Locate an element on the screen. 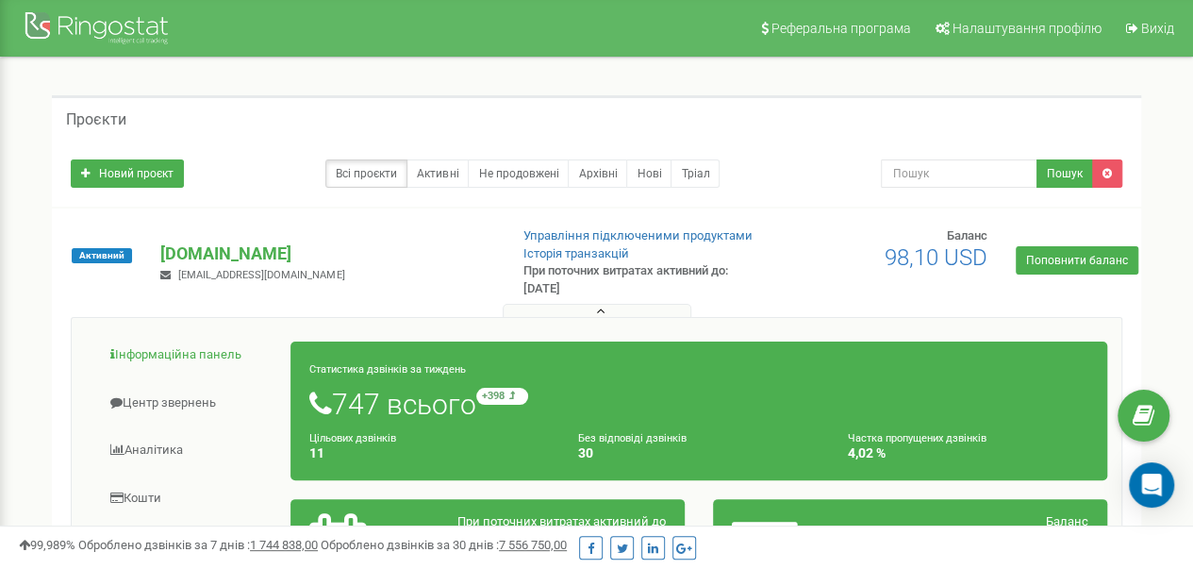  u: 1 744 838,00 is located at coordinates (284, 544).